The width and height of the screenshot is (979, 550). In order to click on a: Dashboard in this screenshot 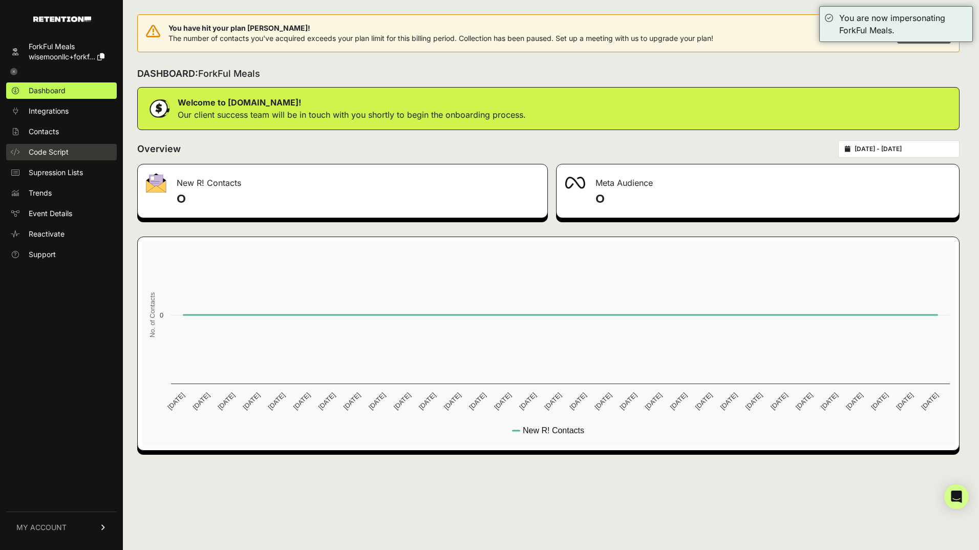, I will do `click(61, 91)`.